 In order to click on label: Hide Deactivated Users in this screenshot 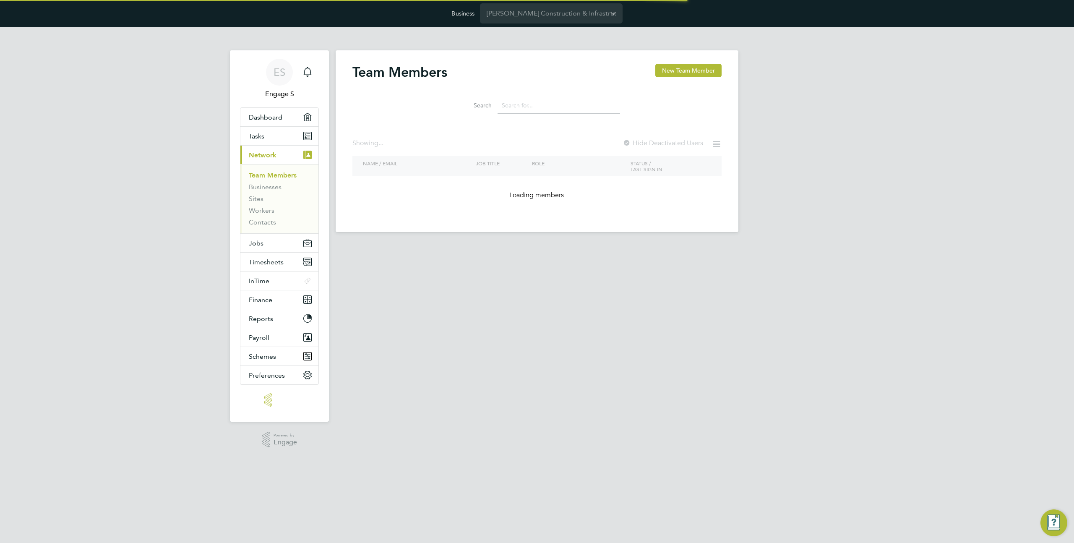, I will do `click(663, 143)`.